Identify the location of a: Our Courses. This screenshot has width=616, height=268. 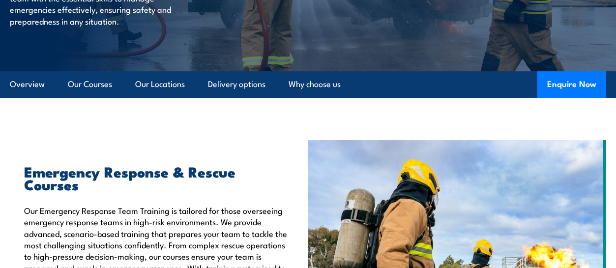
(90, 84).